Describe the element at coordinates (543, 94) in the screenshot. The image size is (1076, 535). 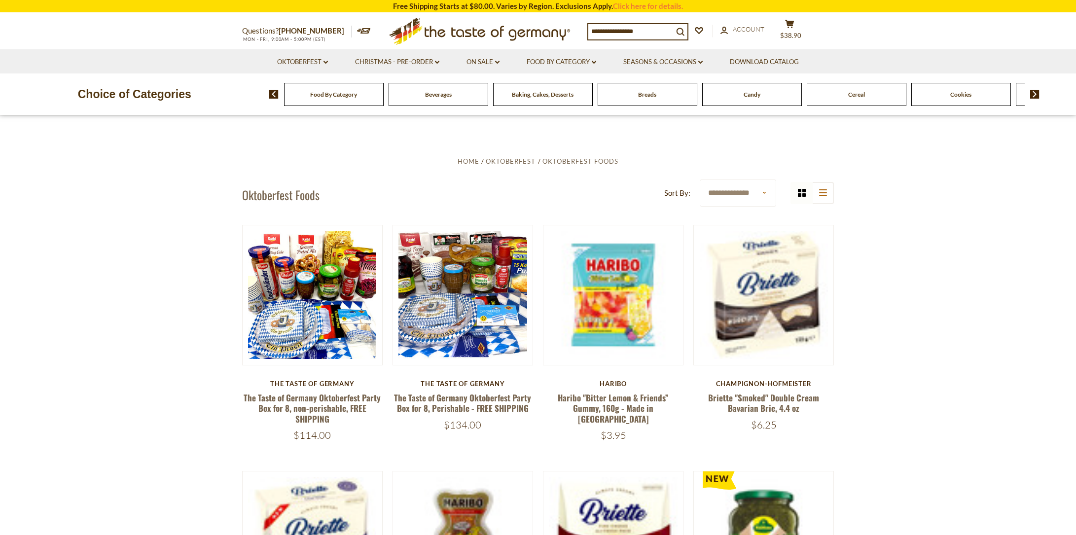
I see `span: Baking, Cakes, Desserts` at that location.